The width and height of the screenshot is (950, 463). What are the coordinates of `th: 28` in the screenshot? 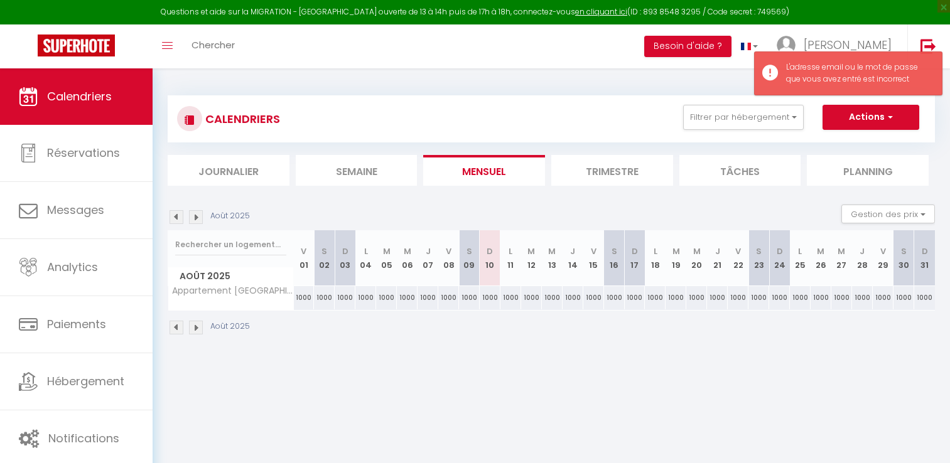 It's located at (862, 258).